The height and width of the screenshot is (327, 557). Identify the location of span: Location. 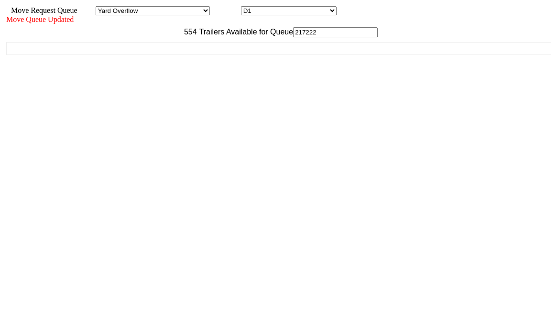
(225, 10).